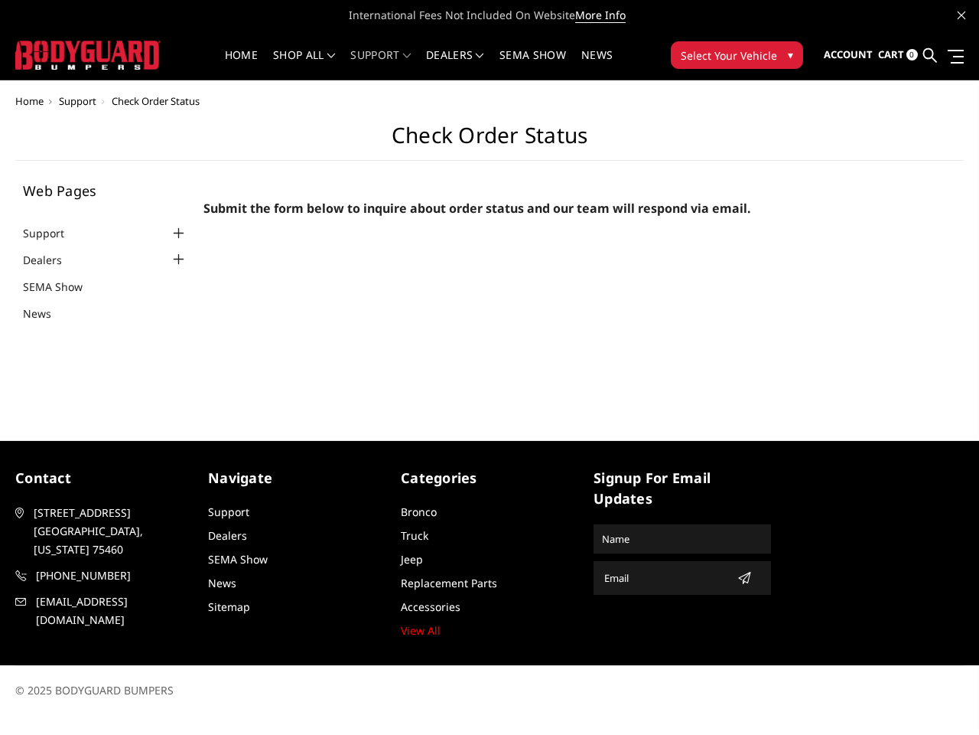  Describe the element at coordinates (29, 101) in the screenshot. I see `span: Home` at that location.